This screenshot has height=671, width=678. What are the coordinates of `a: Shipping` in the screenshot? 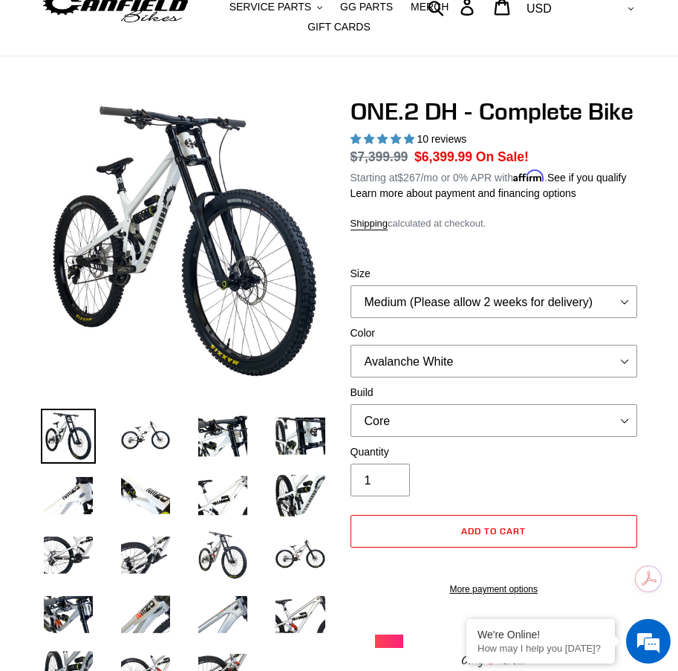 It's located at (369, 224).